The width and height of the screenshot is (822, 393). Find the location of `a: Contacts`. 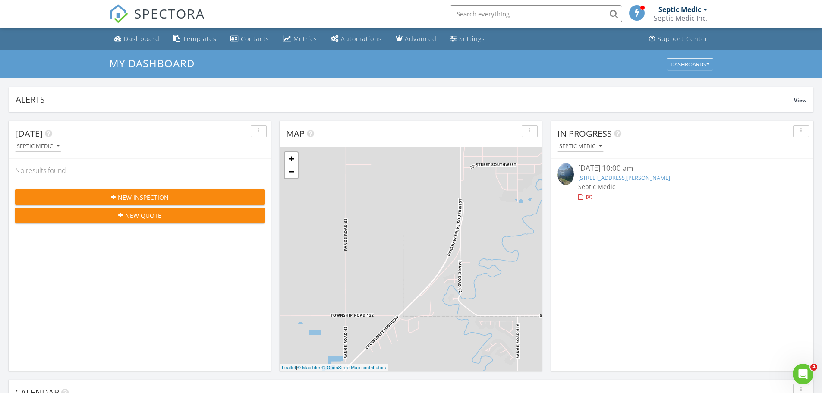

a: Contacts is located at coordinates (250, 39).